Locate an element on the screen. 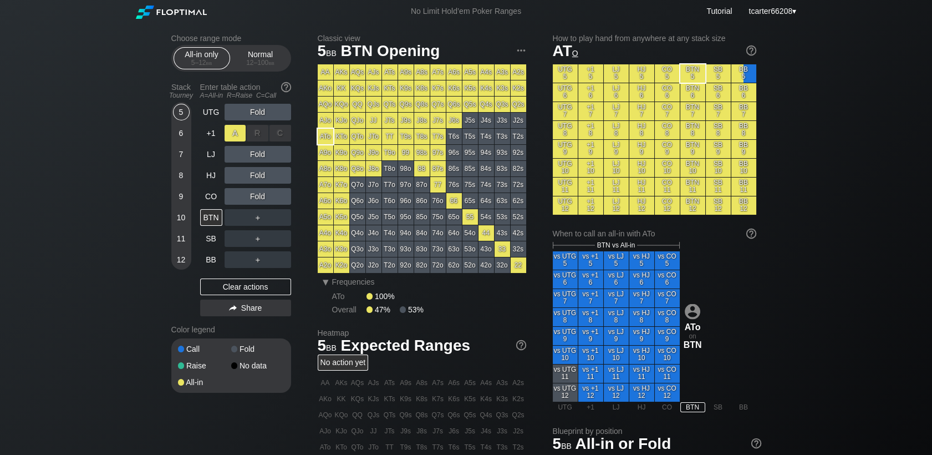 Image resolution: width=932 pixels, height=455 pixels. div: BB 10 is located at coordinates (744, 167).